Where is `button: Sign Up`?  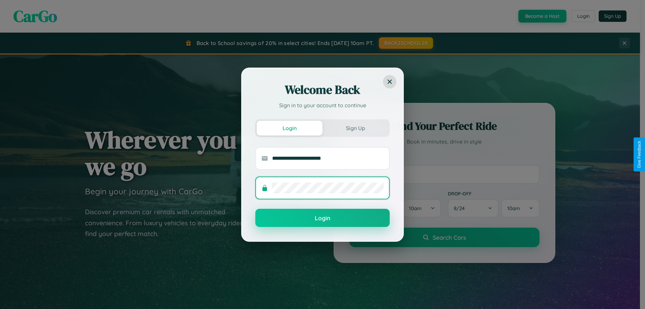 button: Sign Up is located at coordinates (355, 128).